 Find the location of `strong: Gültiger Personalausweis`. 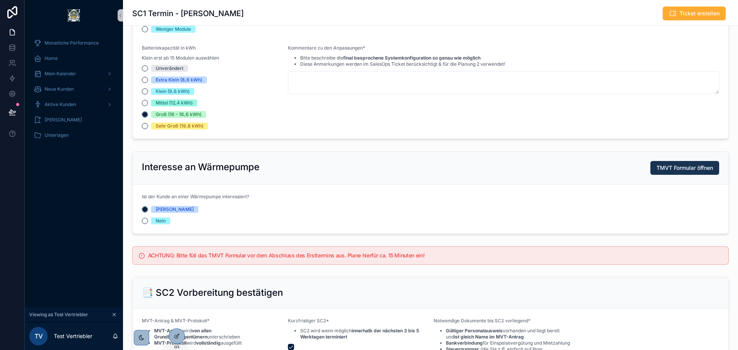

strong: Gültiger Personalausweis is located at coordinates (475, 331).